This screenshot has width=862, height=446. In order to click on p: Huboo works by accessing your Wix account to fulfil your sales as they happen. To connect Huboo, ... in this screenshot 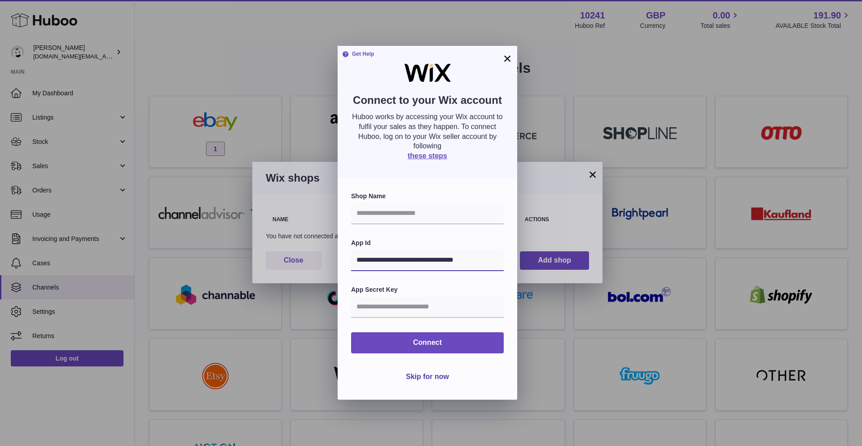, I will do `click(428, 131)`.